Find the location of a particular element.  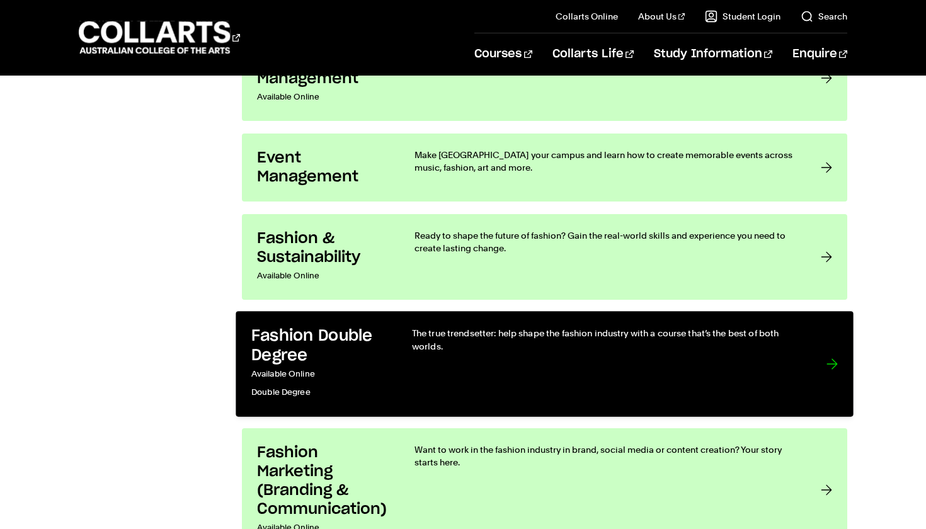

a: Fashion Double Degree Available OnlineDouble Degree The true trendsetter: help shape the fashion ... is located at coordinates (544, 364).